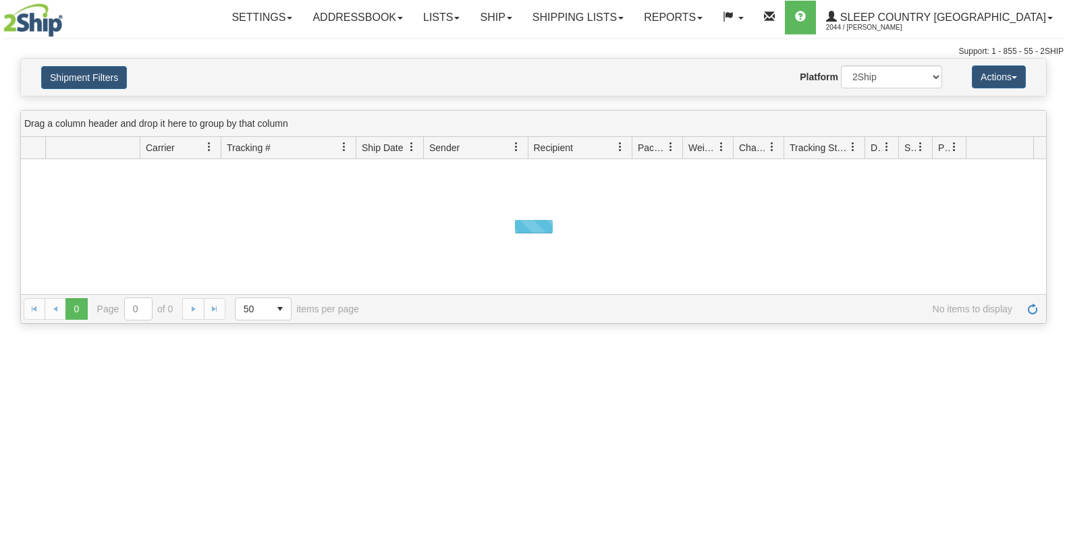 The image size is (1067, 539). I want to click on span: Tracking #, so click(248, 148).